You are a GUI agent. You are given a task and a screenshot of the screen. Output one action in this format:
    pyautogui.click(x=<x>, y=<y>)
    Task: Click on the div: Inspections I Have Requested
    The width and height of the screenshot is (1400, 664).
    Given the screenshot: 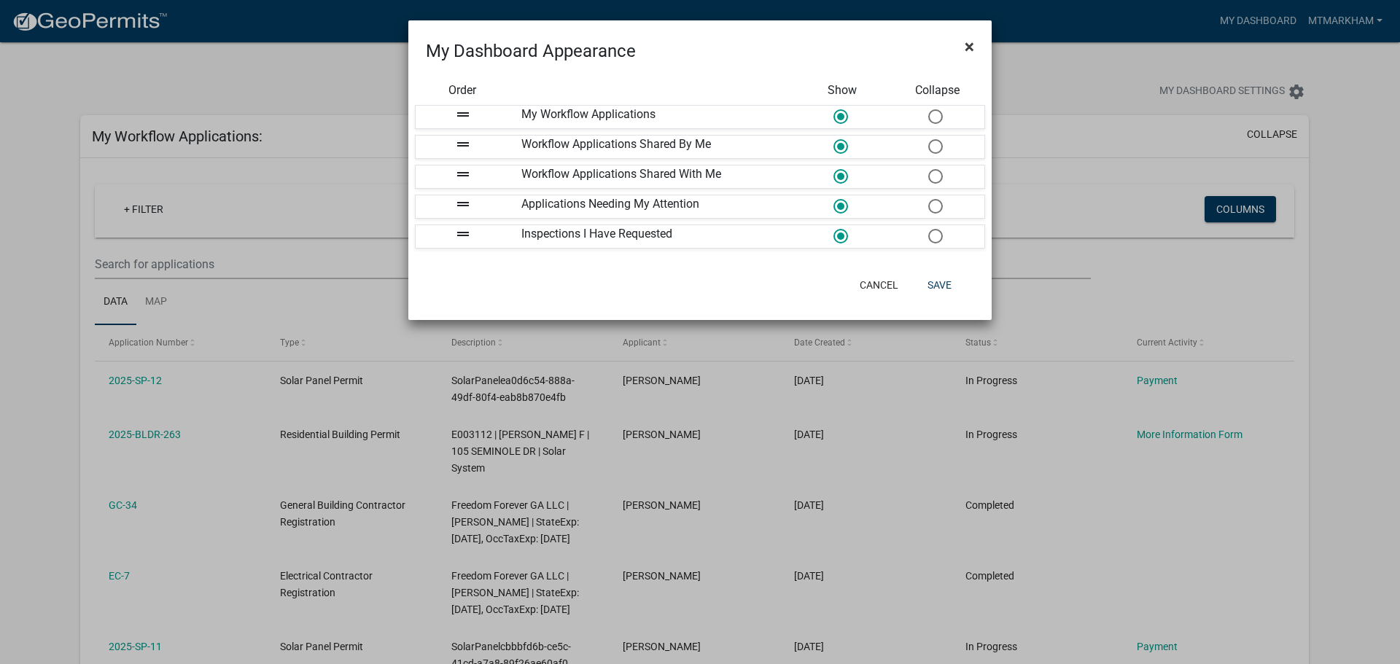 What is the action you would take?
    pyautogui.click(x=653, y=236)
    